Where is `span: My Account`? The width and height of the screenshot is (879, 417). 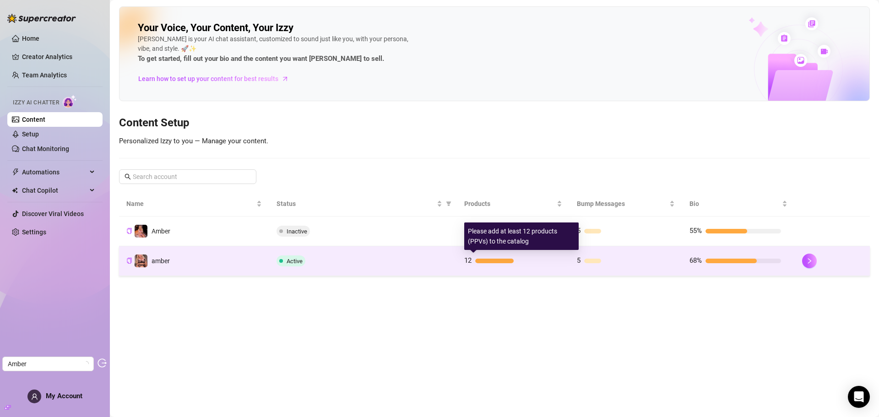 span: My Account is located at coordinates (64, 396).